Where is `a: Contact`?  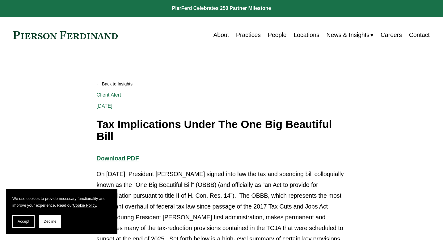 a: Contact is located at coordinates (419, 35).